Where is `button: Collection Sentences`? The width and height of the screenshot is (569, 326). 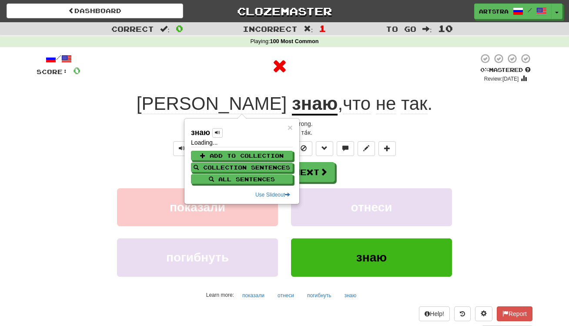
button: Collection Sentences is located at coordinates (242, 167).